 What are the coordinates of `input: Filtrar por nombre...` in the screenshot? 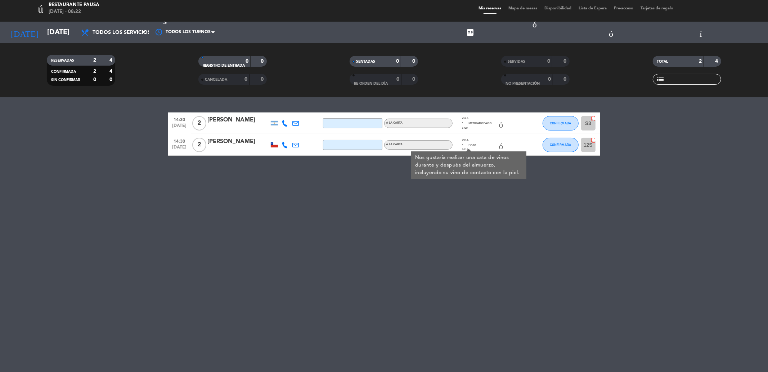 It's located at (757, 79).